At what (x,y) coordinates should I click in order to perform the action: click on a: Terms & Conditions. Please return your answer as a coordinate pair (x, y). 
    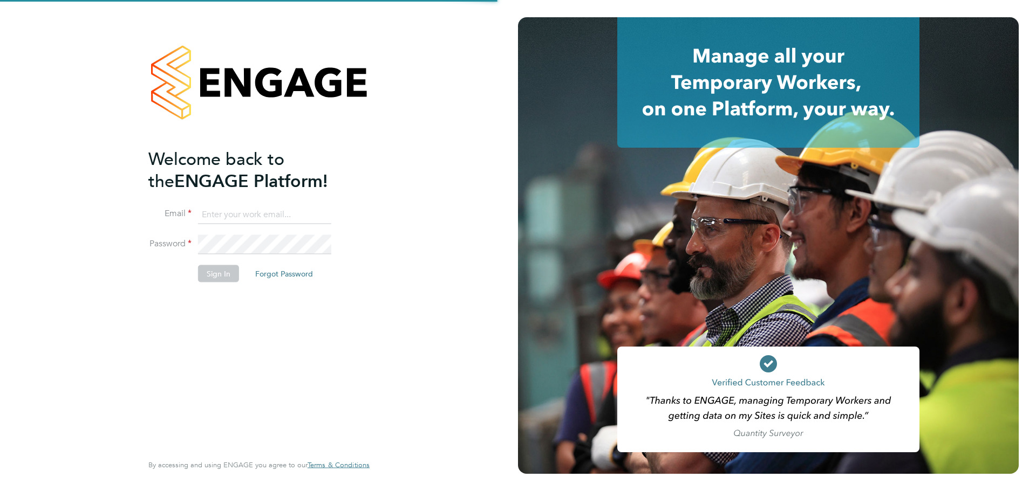
    Looking at the image, I should click on (338, 466).